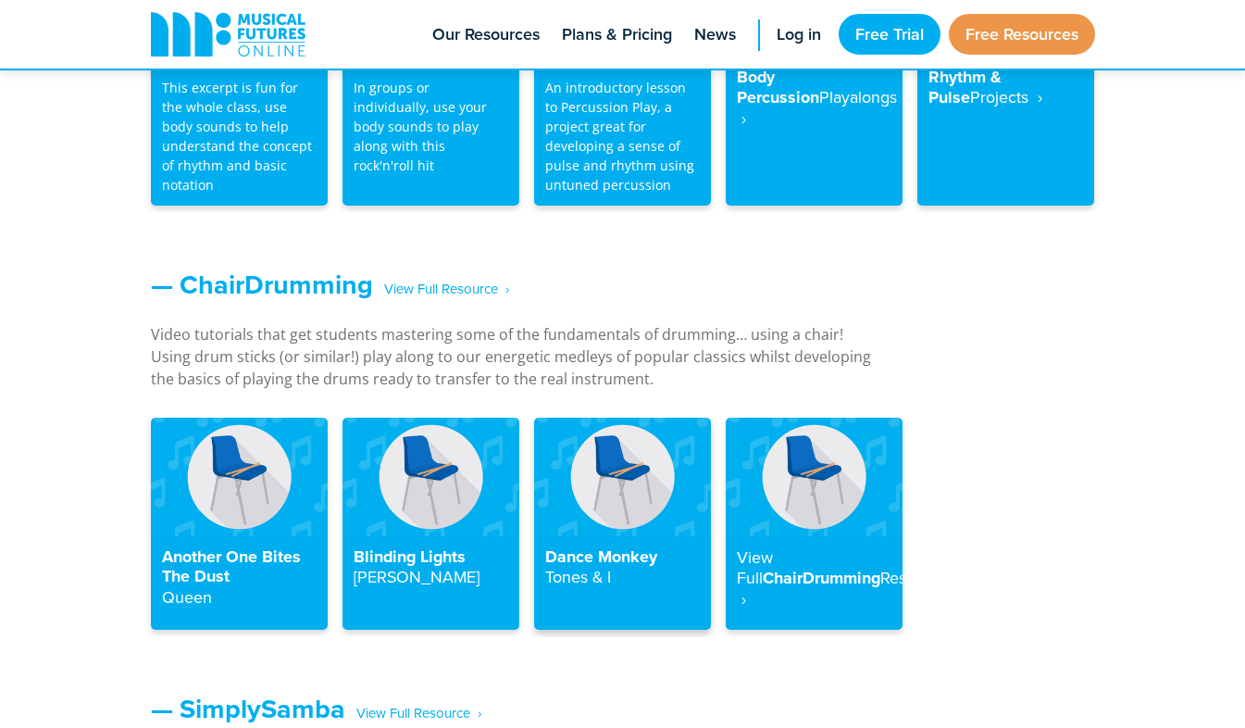 This screenshot has height=728, width=1245. Describe the element at coordinates (814, 523) in the screenshot. I see `a: View FullChairDrummingResource ‎ ›` at that location.